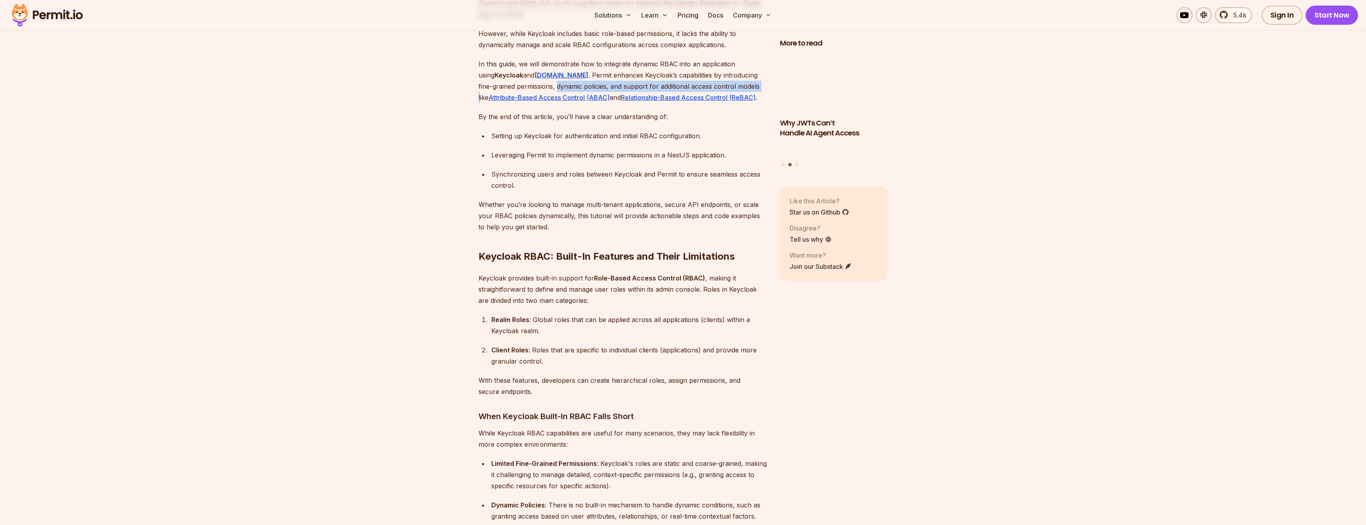 This screenshot has width=1366, height=525. I want to click on div: : There is no built-in mechanism to handle dynamic conditions, such as granting access based on u..., so click(629, 511).